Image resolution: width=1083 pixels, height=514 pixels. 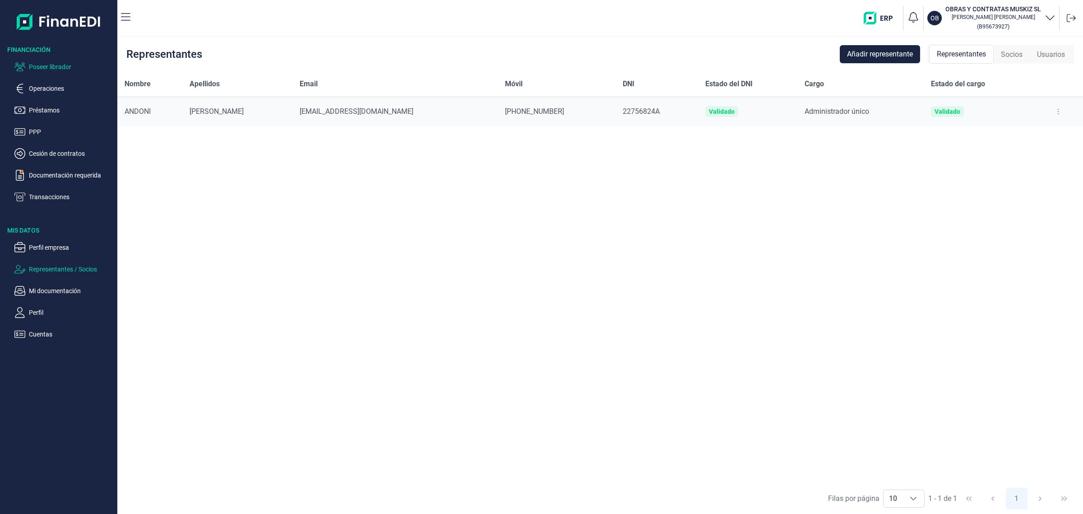 I want to click on button: Perfil empresa, so click(x=64, y=247).